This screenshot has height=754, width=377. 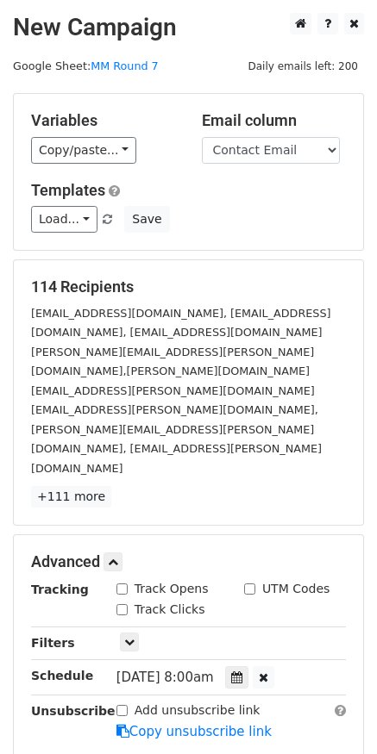 What do you see at coordinates (170, 609) in the screenshot?
I see `label: Track Clicks` at bounding box center [170, 609].